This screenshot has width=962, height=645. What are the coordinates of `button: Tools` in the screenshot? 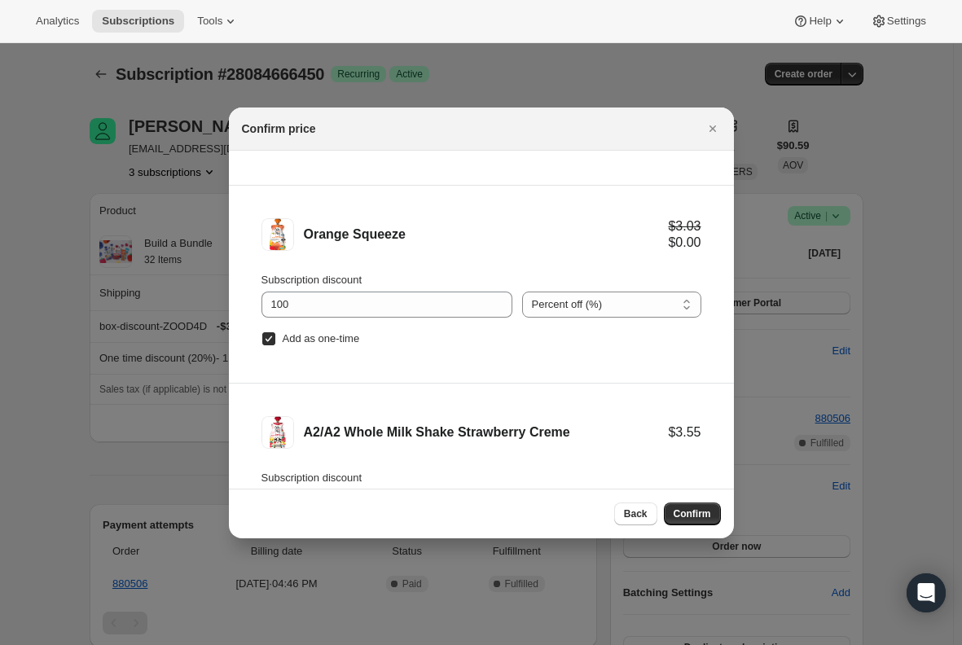 It's located at (217, 21).